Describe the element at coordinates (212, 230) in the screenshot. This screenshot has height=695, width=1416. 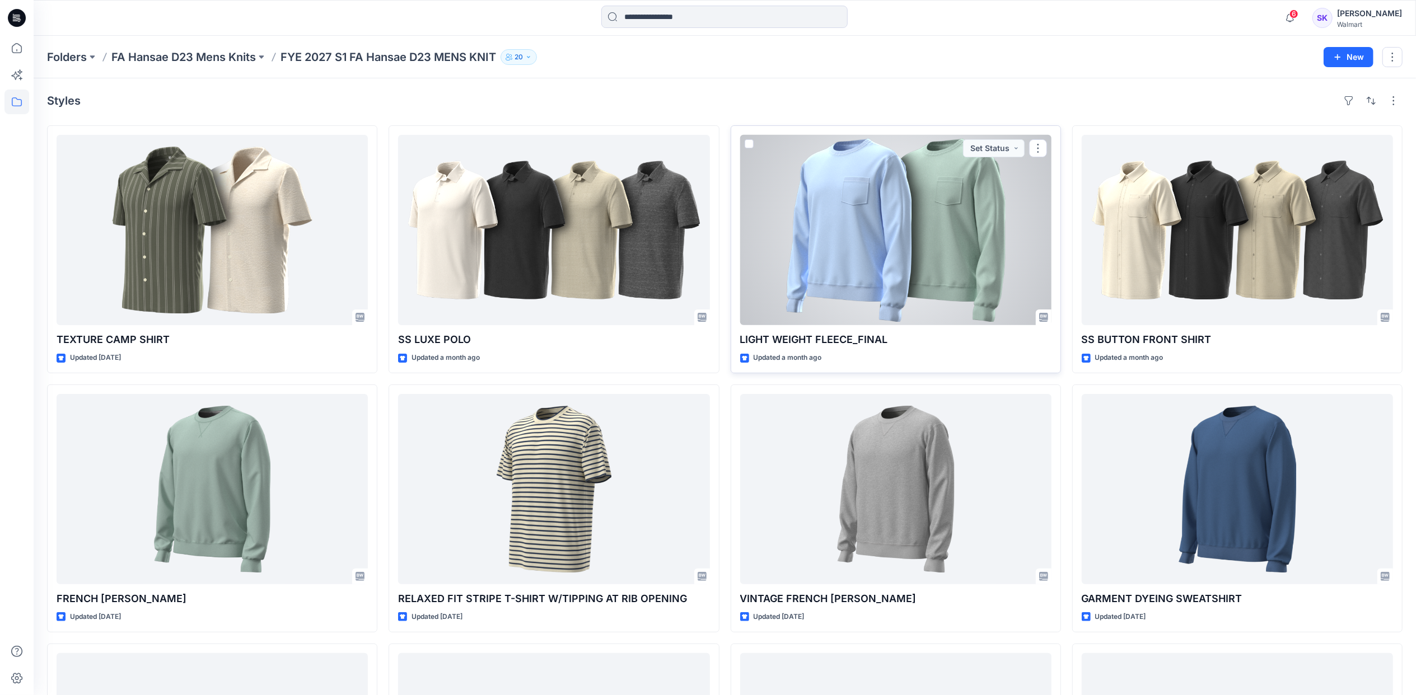
I see `a: TEXTURE CAMP SHIRT` at that location.